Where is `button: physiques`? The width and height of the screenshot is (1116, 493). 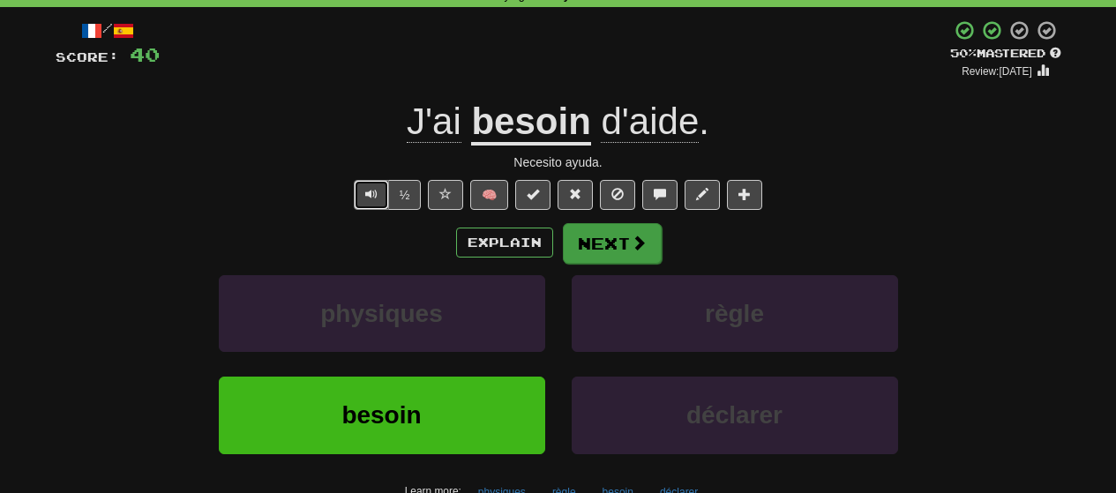 button: physiques is located at coordinates (382, 313).